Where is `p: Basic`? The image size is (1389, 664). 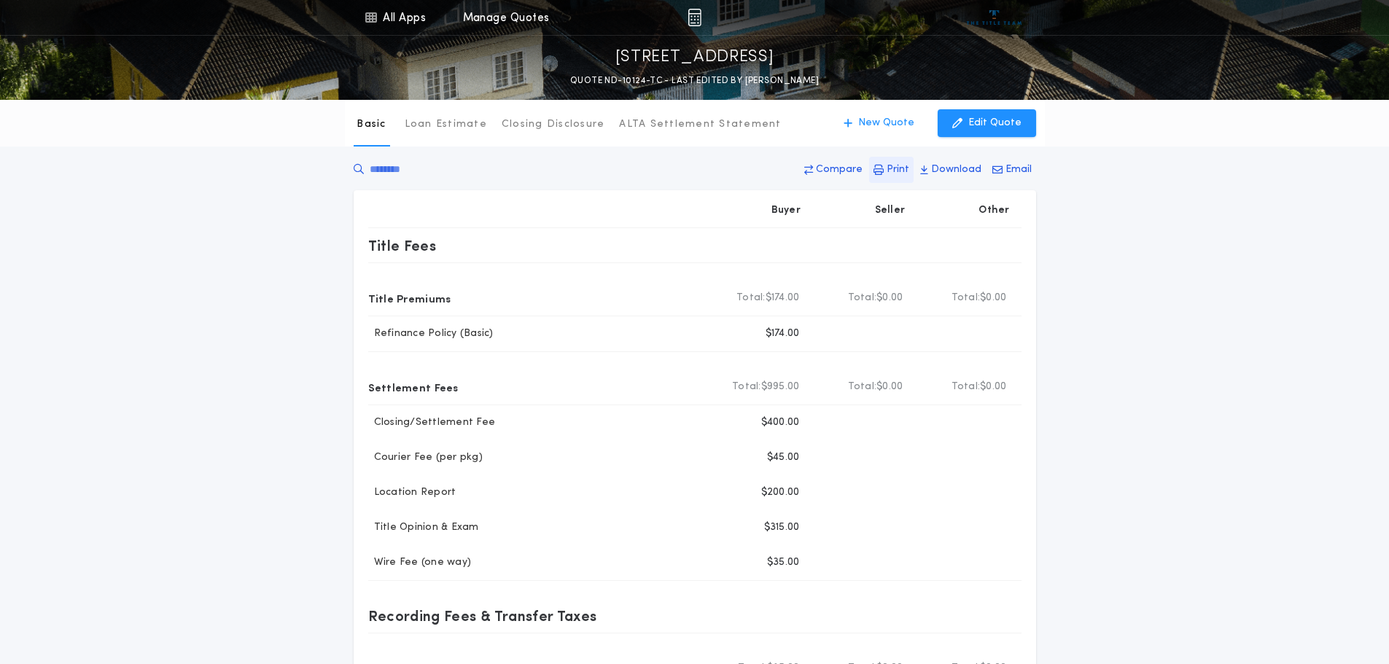
p: Basic is located at coordinates (371, 125).